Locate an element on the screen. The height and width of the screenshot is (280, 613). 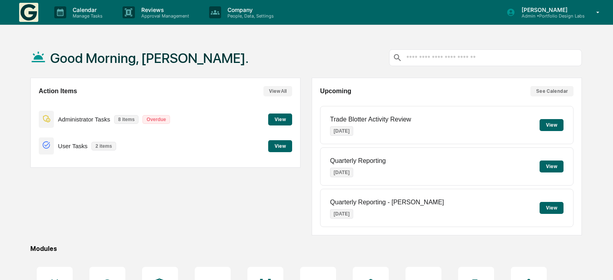
p: Quarterly Reporting is located at coordinates (358, 161).